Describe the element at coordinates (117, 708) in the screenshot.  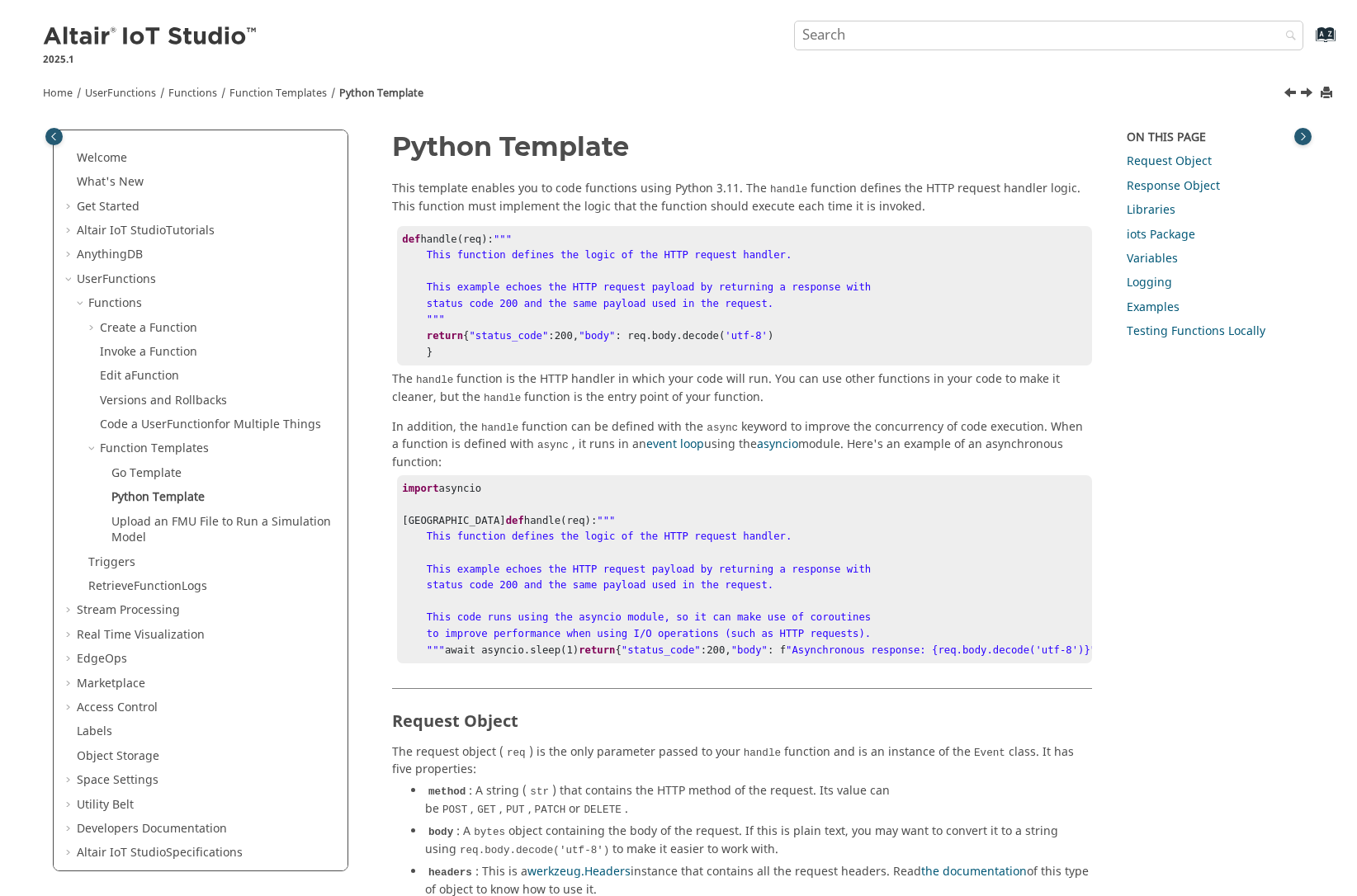
I see `a: Access Control` at that location.